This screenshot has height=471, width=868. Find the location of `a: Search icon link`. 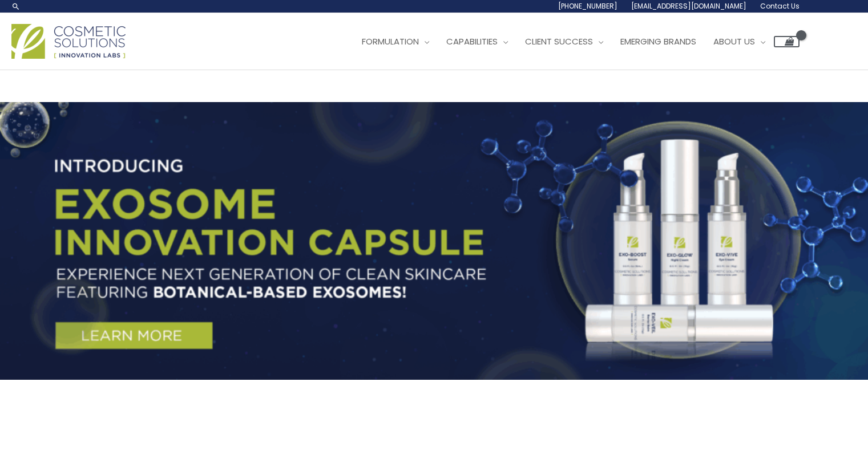

a: Search icon link is located at coordinates (16, 6).